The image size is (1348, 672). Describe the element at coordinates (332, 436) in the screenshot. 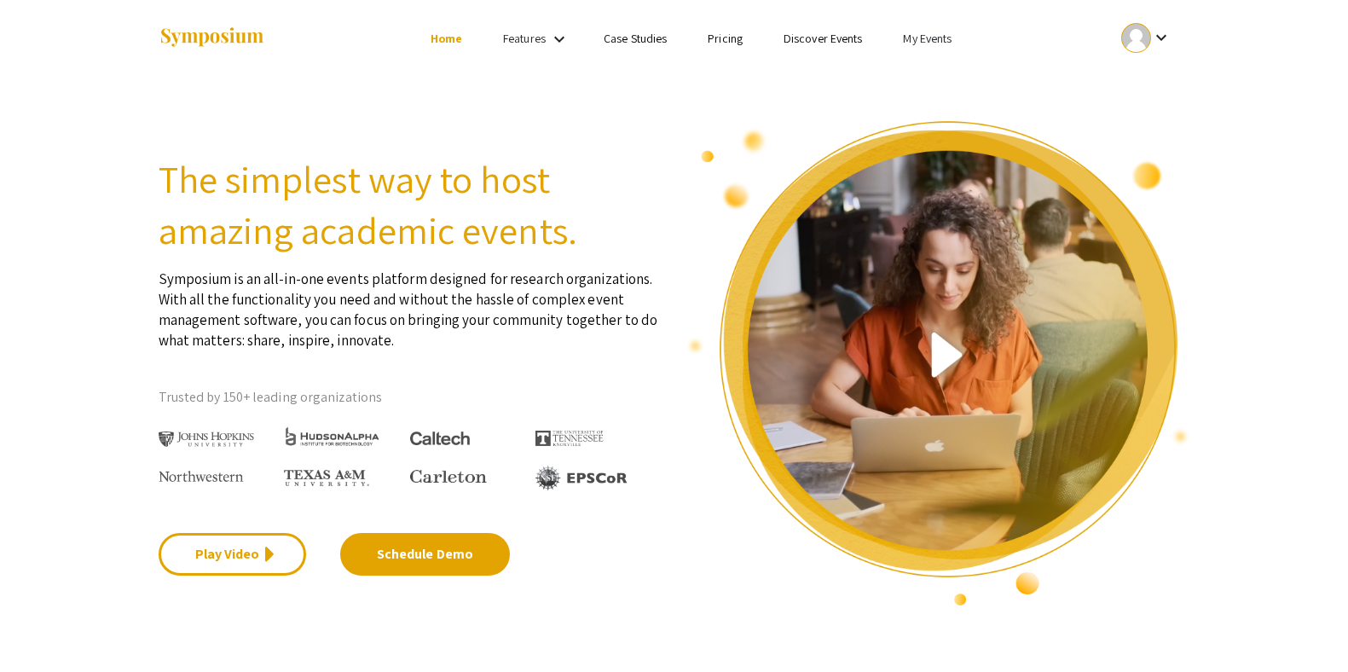

I see `img: HudsonAlpha` at that location.